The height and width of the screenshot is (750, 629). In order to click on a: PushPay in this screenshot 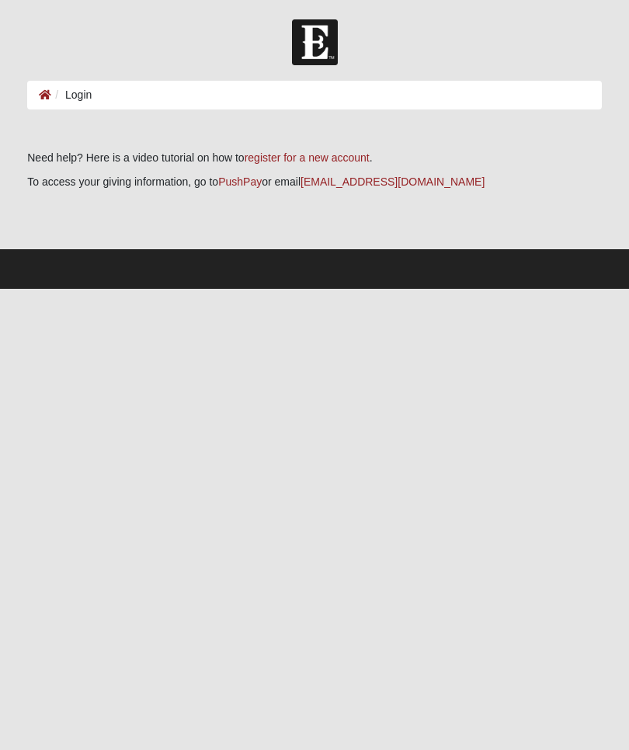, I will do `click(240, 182)`.